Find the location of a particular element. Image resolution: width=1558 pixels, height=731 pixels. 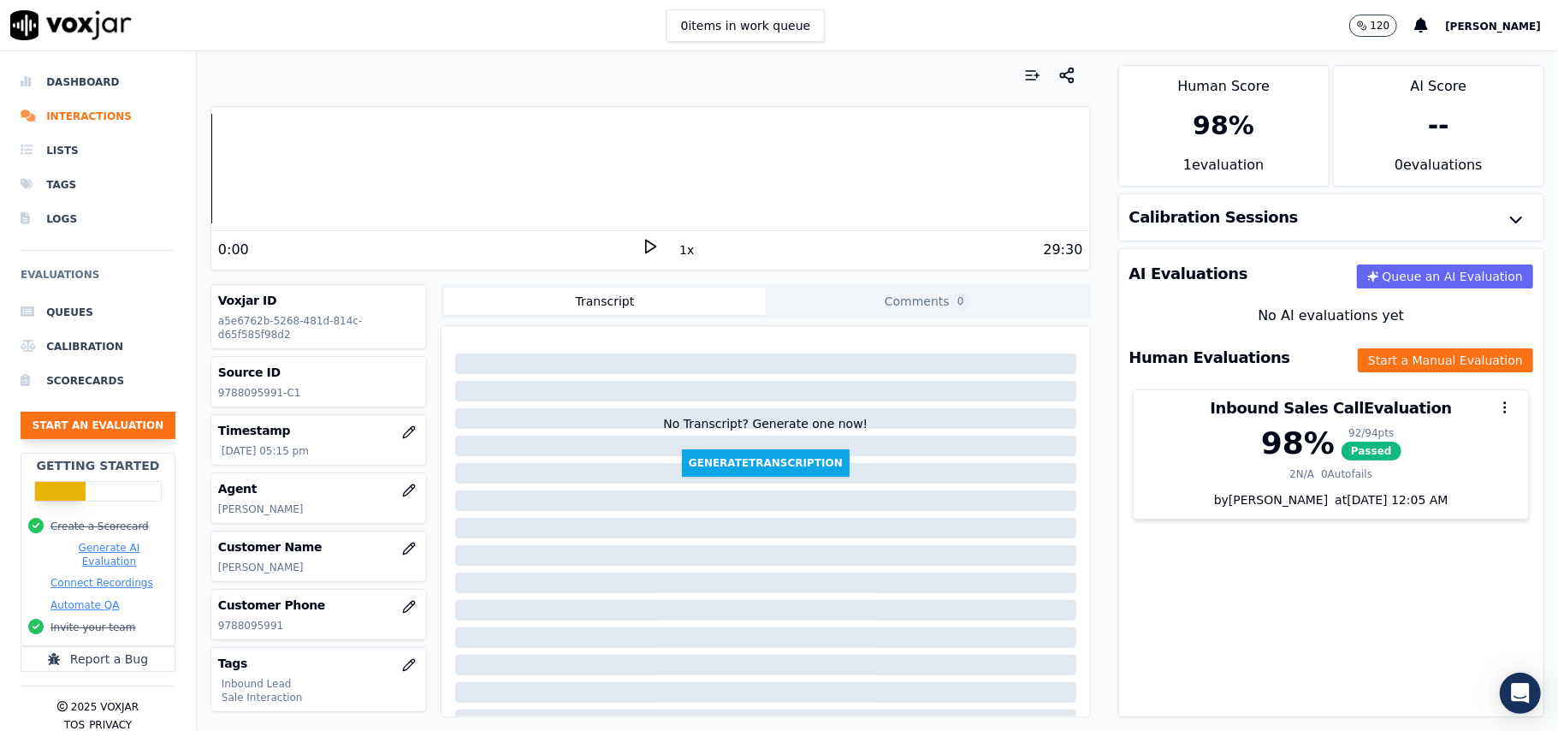

button: Start a Manual Evaluation is located at coordinates (1445, 360).